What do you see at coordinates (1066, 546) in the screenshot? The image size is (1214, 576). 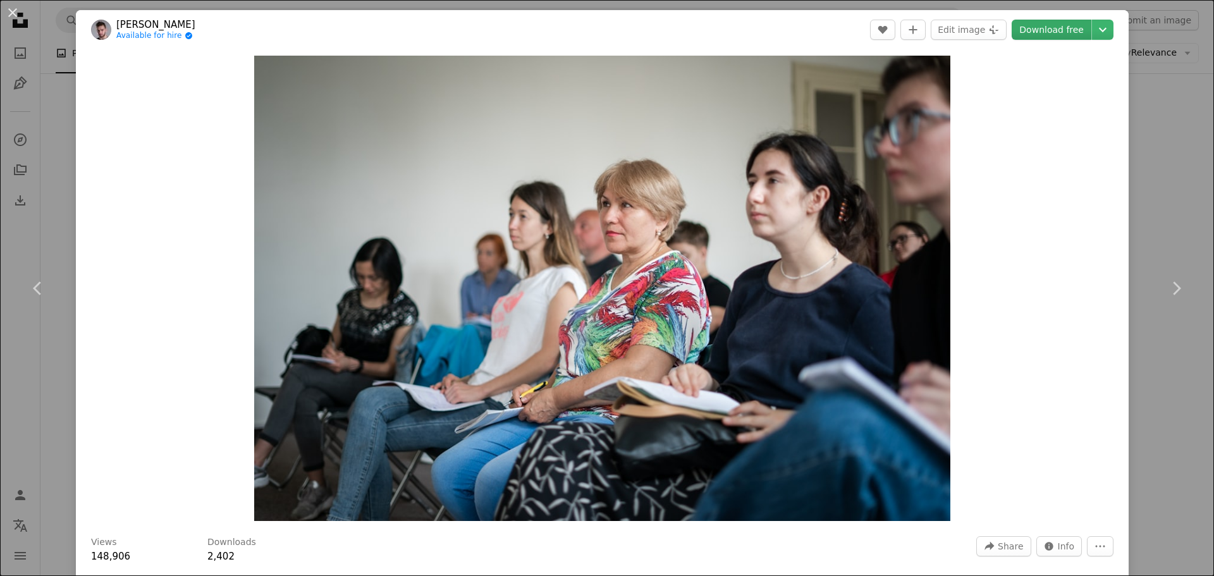 I see `span: Info` at bounding box center [1066, 546].